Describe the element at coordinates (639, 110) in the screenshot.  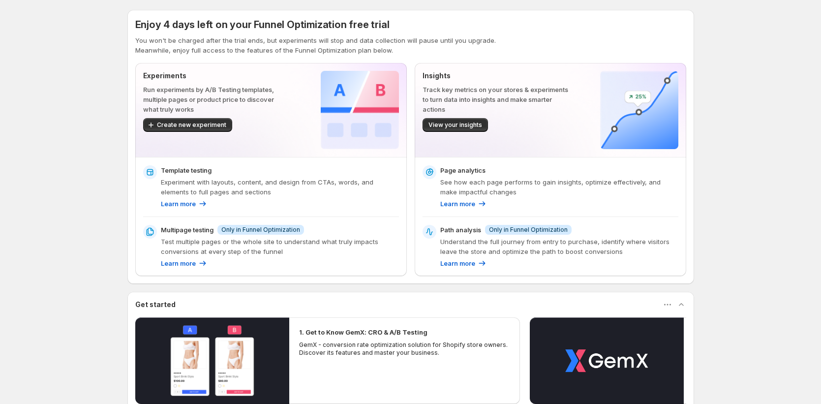
I see `img: Insights` at that location.